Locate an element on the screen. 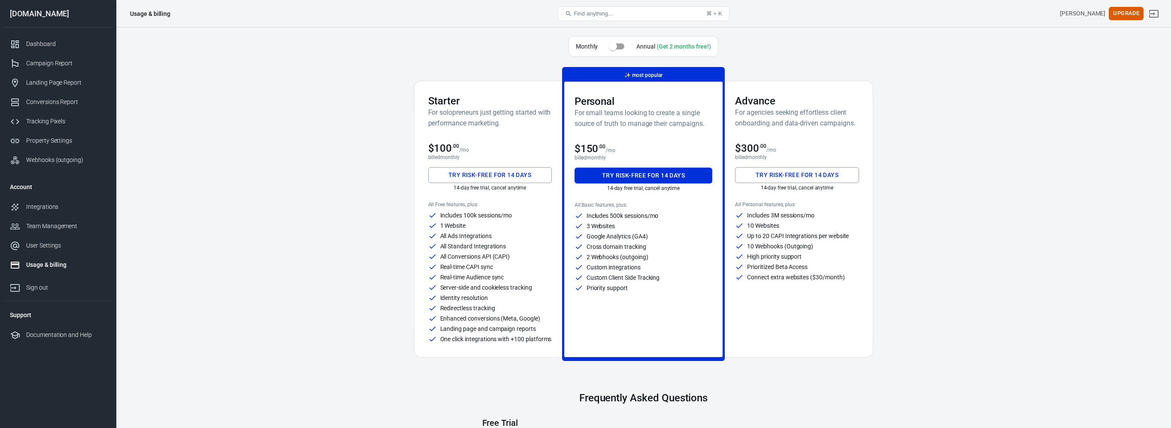 This screenshot has width=1171, height=428. a: Team Management is located at coordinates (58, 226).